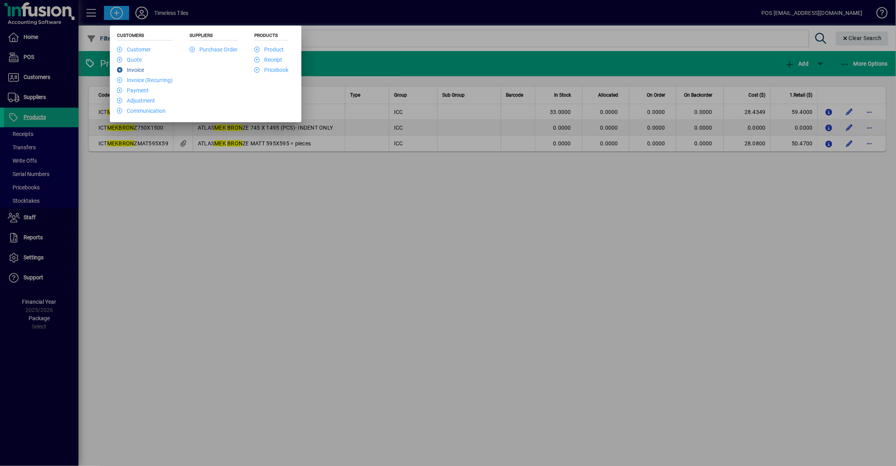  Describe the element at coordinates (214, 37) in the screenshot. I see `h5: Suppliers` at that location.